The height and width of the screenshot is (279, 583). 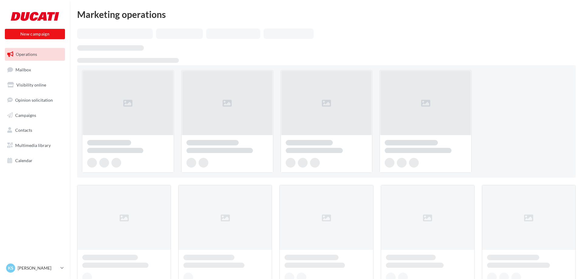 What do you see at coordinates (23, 69) in the screenshot?
I see `span: Mailbox` at bounding box center [23, 69].